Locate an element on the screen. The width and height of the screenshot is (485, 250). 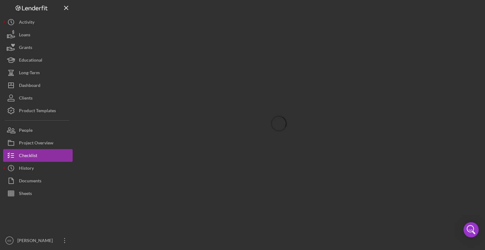
div: History is located at coordinates (26, 168).